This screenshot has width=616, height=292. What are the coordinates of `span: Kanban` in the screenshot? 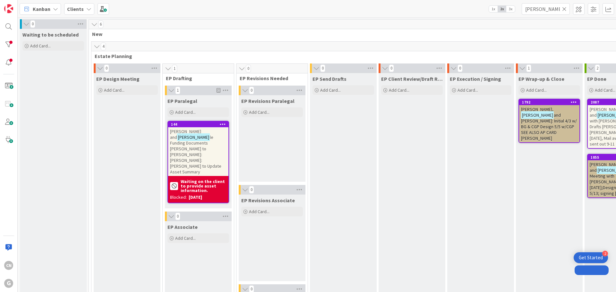 It's located at (41, 9).